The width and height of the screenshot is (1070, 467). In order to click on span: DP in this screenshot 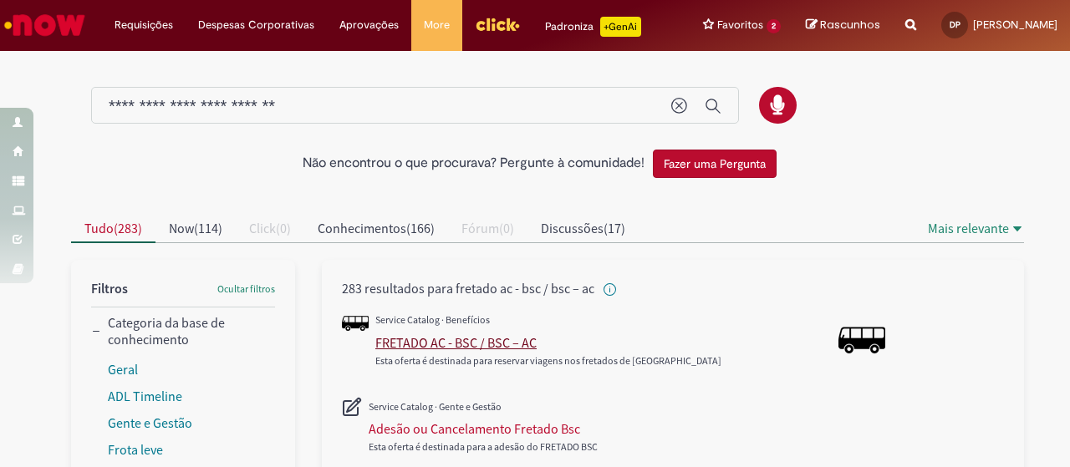, I will do `click(955, 24)`.